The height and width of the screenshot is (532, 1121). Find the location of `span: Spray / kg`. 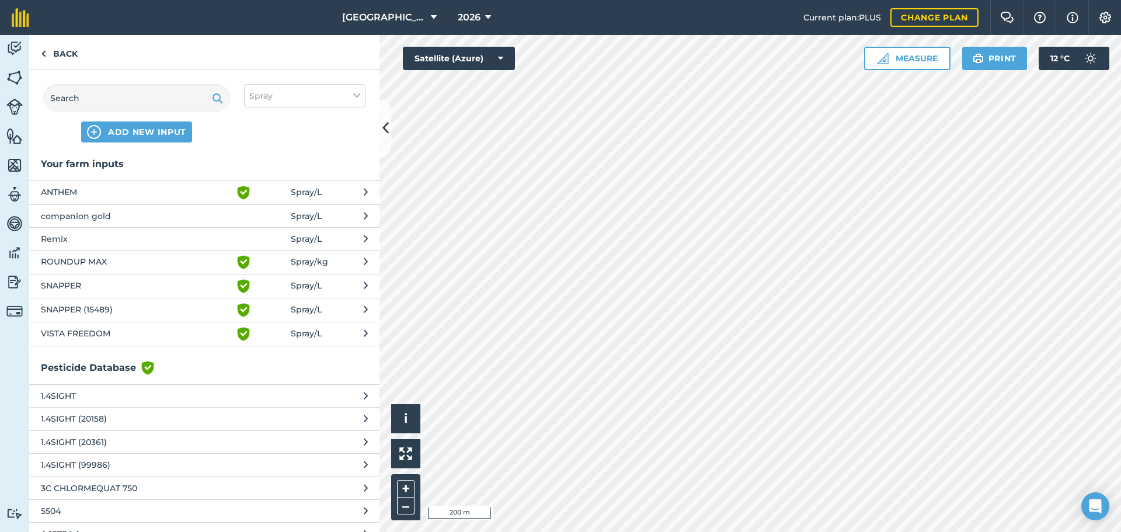

span: Spray / kg is located at coordinates (309, 262).